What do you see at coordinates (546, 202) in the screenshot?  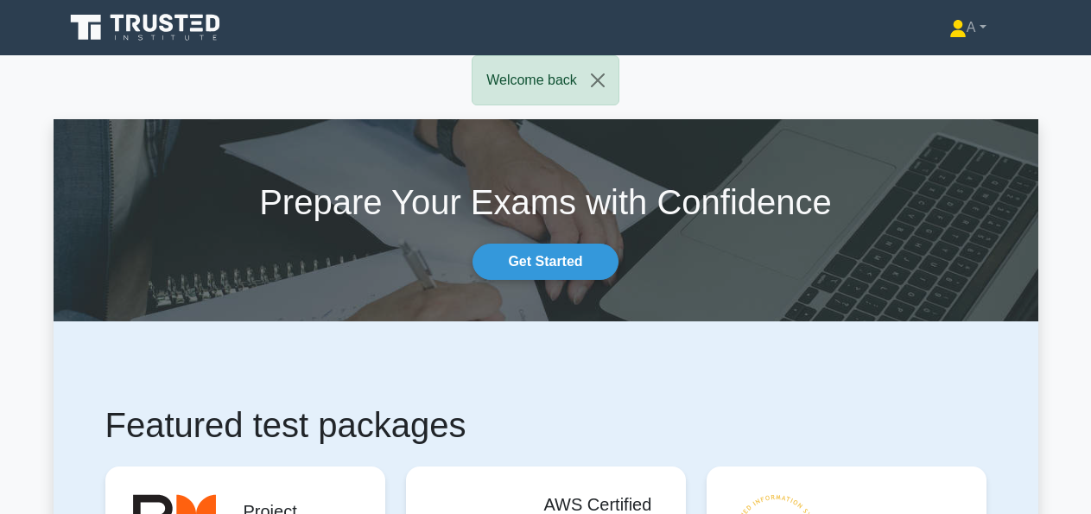 I see `h1: Prepare Your Exams with Confidence` at bounding box center [546, 202].